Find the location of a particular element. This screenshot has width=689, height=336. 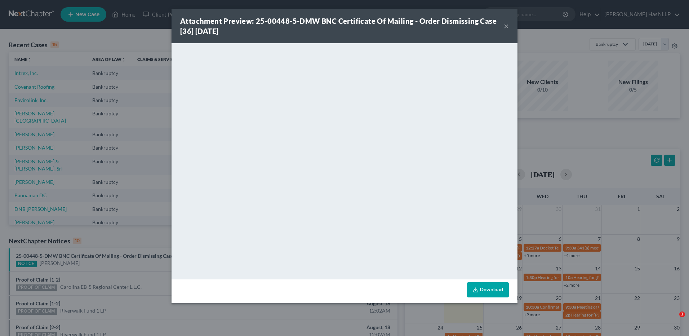

span: 1 is located at coordinates (682, 314).